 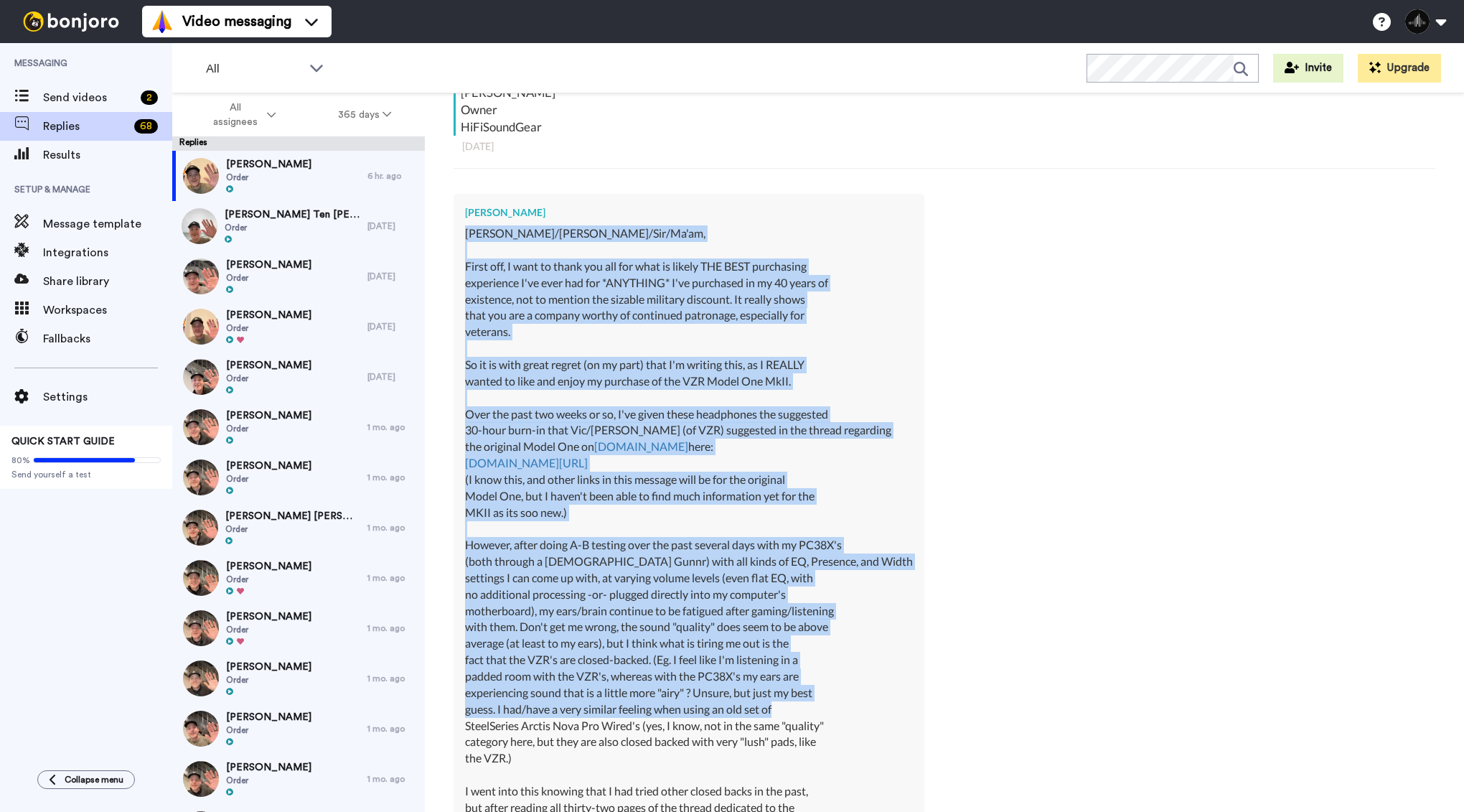 What do you see at coordinates (94, 779) in the screenshot?
I see `span: Collapse menu` at bounding box center [94, 779].